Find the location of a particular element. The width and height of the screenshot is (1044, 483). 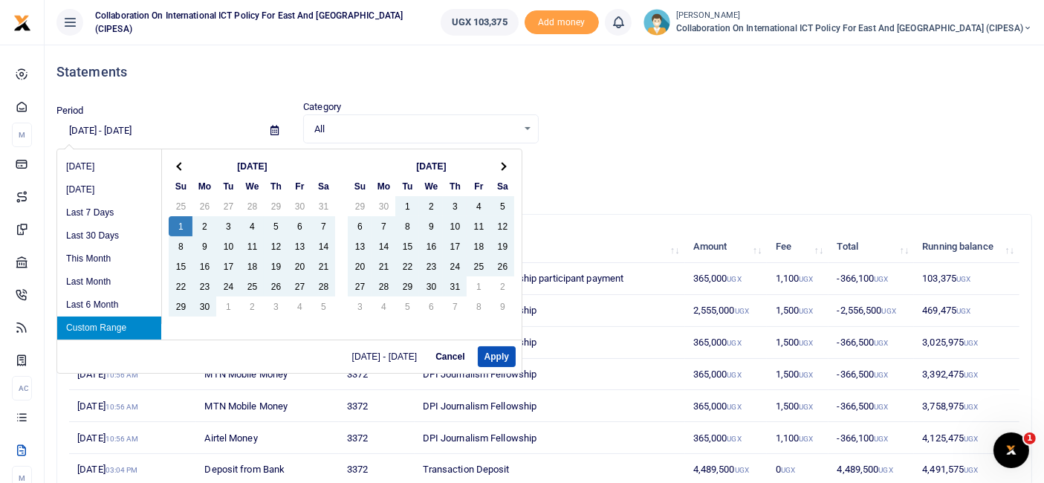

li: Wallet ballance is located at coordinates (479, 22).